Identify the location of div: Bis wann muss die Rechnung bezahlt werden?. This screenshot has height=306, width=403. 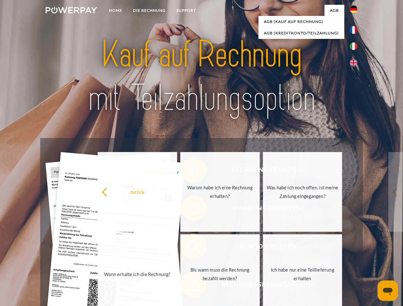
(220, 275).